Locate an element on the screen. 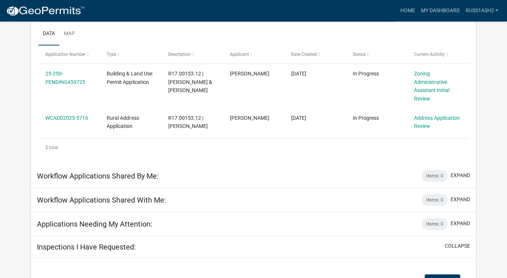  div: 2 total is located at coordinates (254, 147).